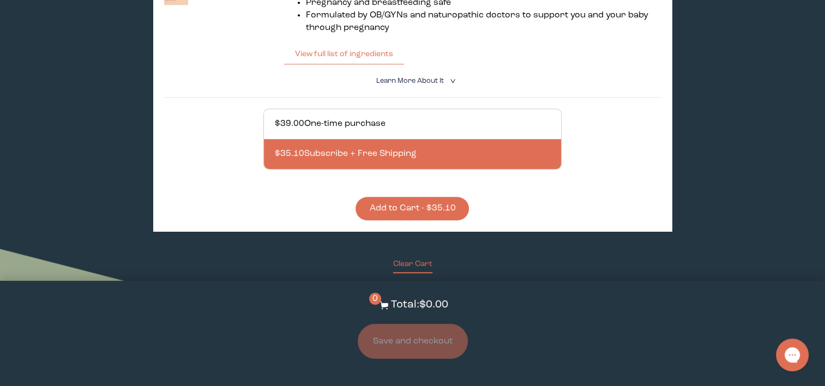  What do you see at coordinates (375, 299) in the screenshot?
I see `span: 0` at bounding box center [375, 299].